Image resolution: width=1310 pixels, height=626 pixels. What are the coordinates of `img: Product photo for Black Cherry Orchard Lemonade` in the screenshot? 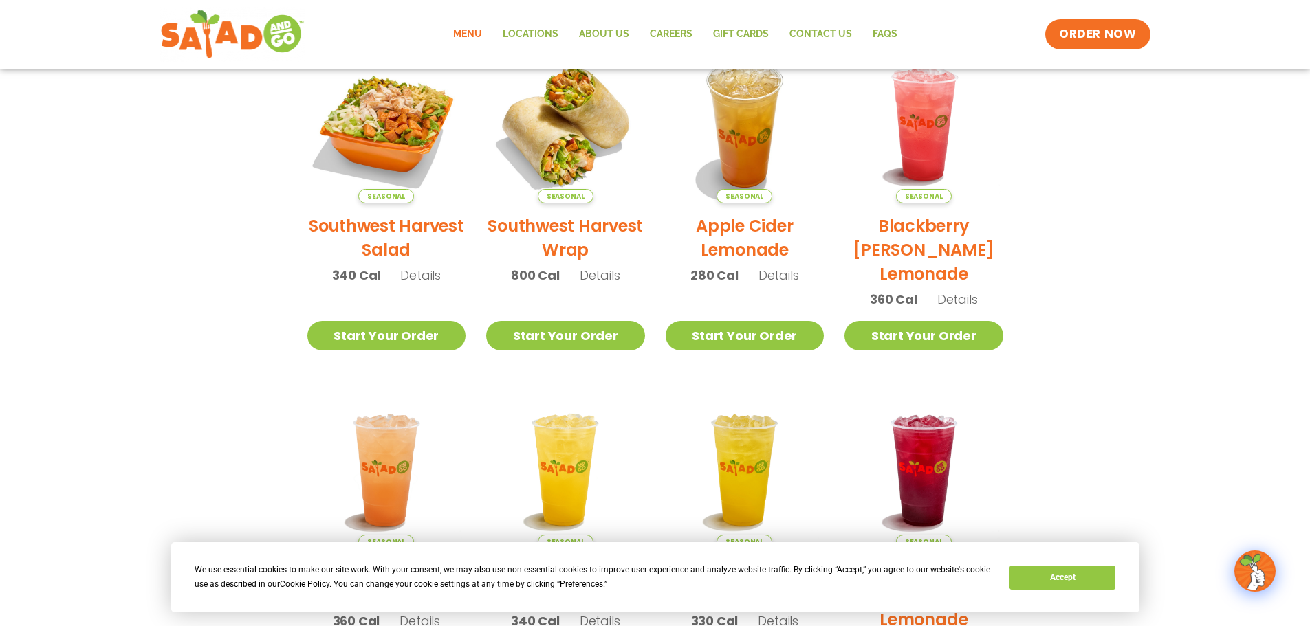 It's located at (924, 470).